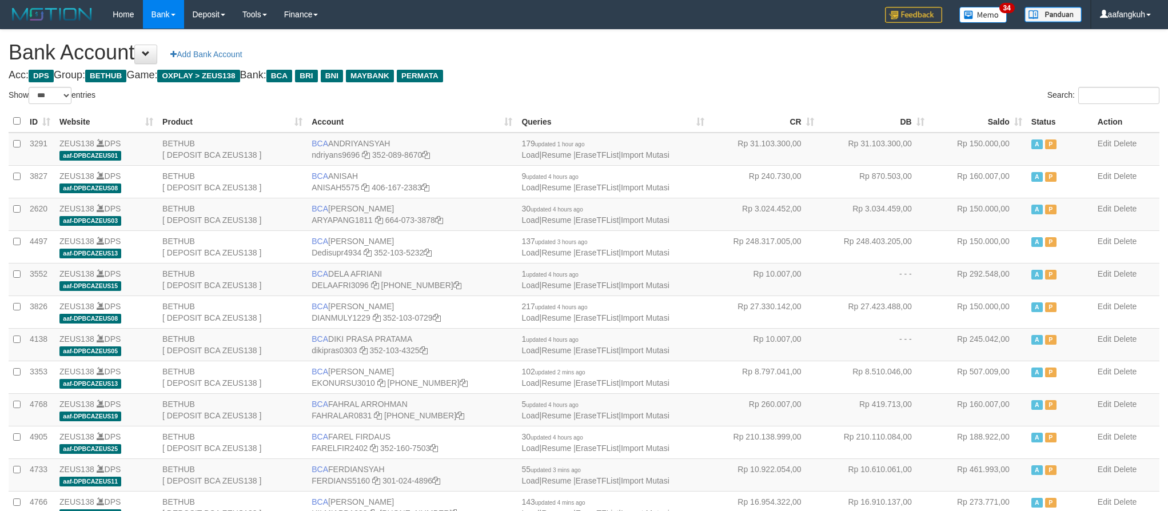 Image resolution: width=1168 pixels, height=511 pixels. What do you see at coordinates (40, 246) in the screenshot?
I see `td: 4497` at bounding box center [40, 246].